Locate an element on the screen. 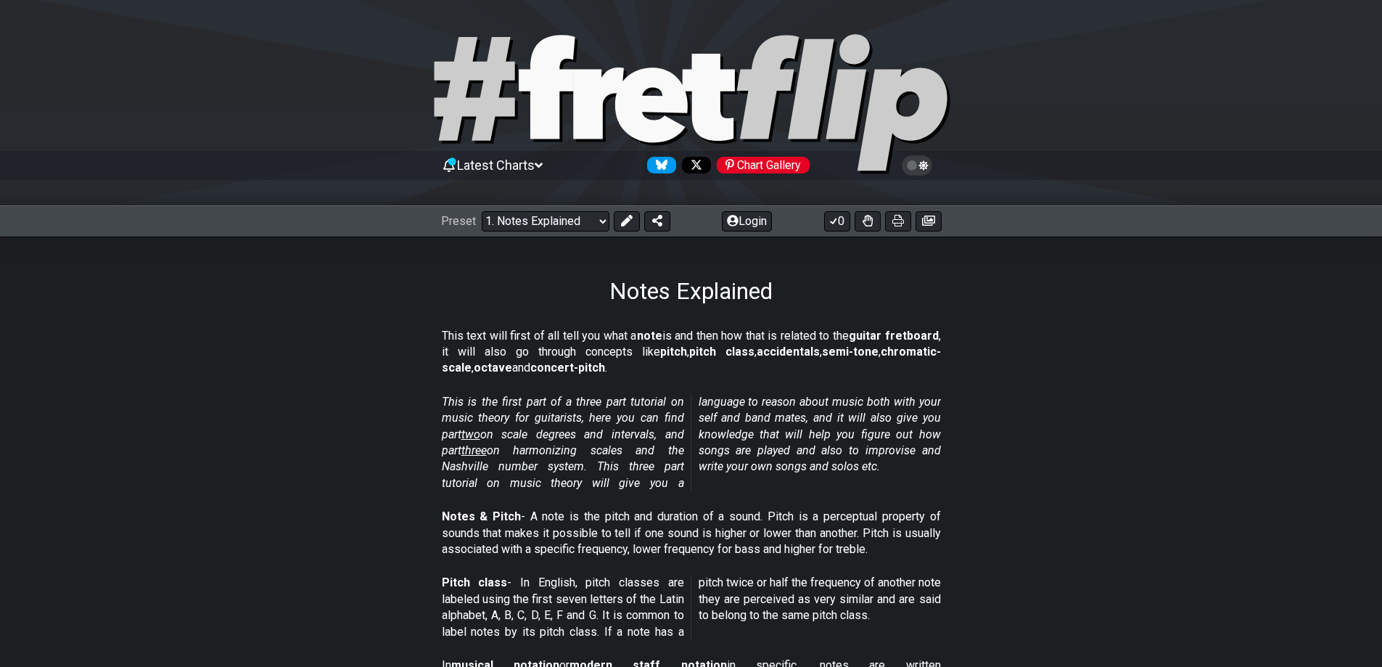 The image size is (1382, 667). span: Toggle light / dark theme is located at coordinates (917, 165).